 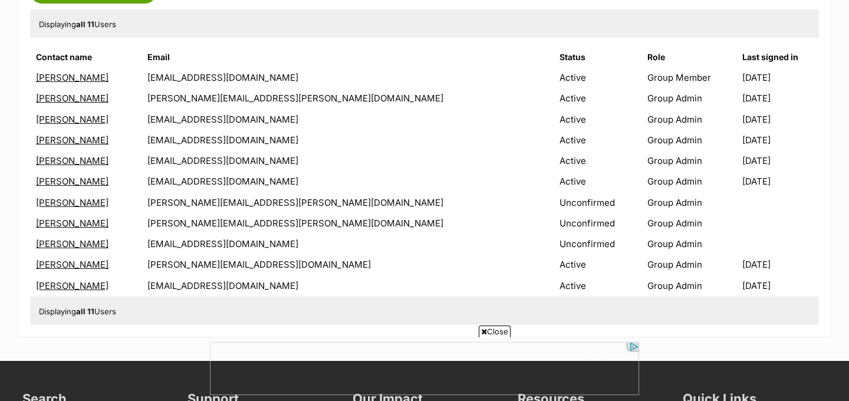 What do you see at coordinates (348, 57) in the screenshot?
I see `th: Email` at bounding box center [348, 57].